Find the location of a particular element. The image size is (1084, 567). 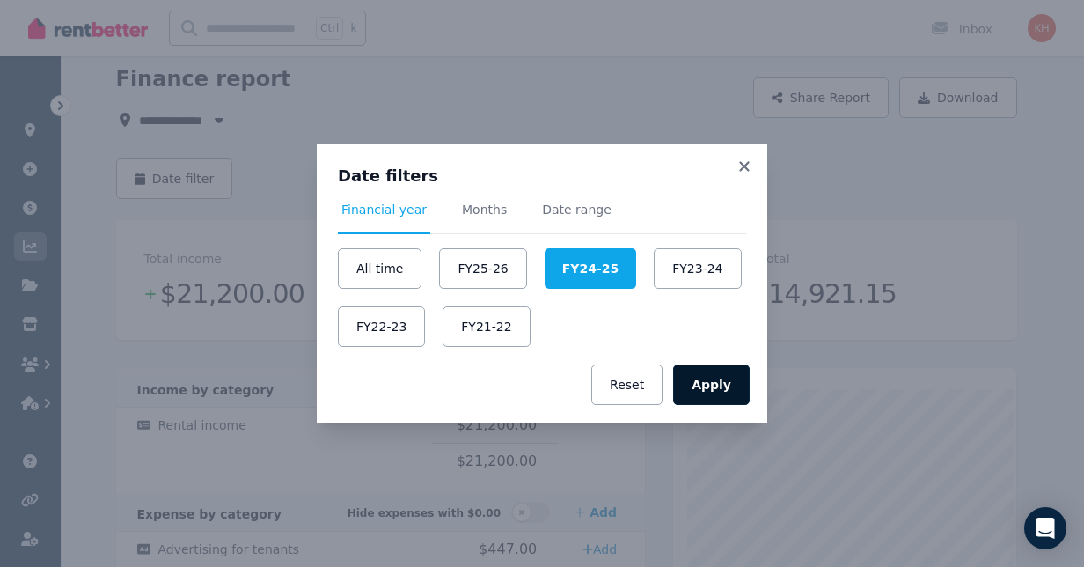

span: Financial year is located at coordinates (384, 209).